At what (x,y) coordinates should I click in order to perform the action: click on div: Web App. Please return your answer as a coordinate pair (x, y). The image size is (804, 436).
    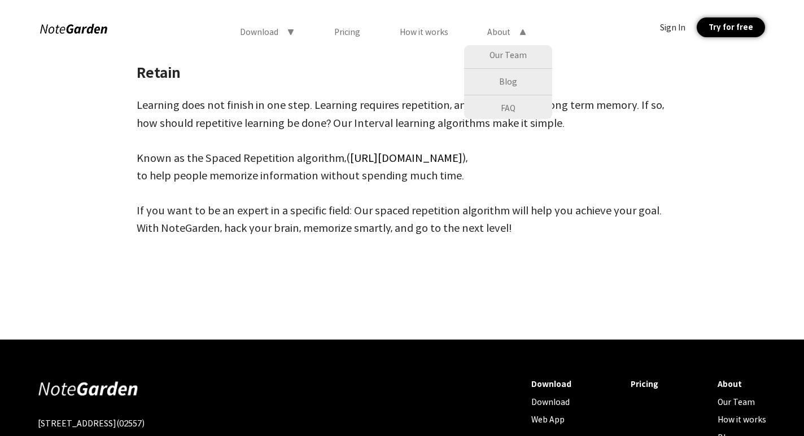
    Looking at the image, I should click on (551, 420).